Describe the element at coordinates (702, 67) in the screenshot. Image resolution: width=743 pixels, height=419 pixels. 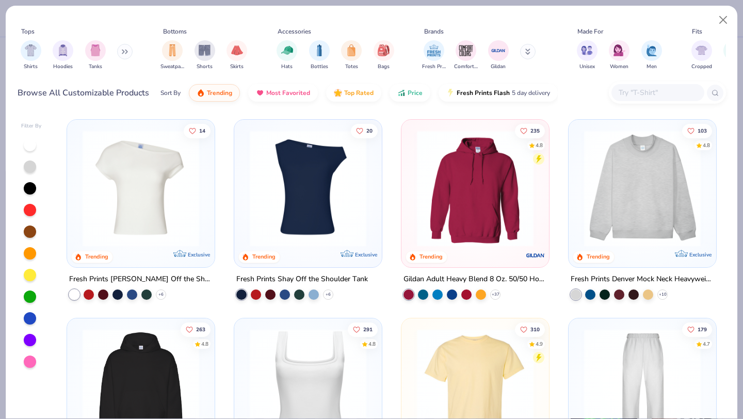
I see `span: Cropped` at that location.